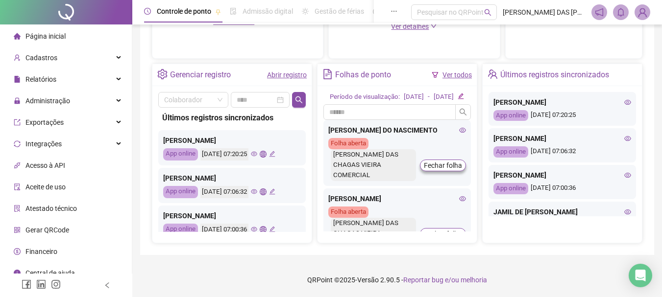 This screenshot has width=662, height=297. Describe the element at coordinates (17, 273) in the screenshot. I see `span: info-circle` at that location.